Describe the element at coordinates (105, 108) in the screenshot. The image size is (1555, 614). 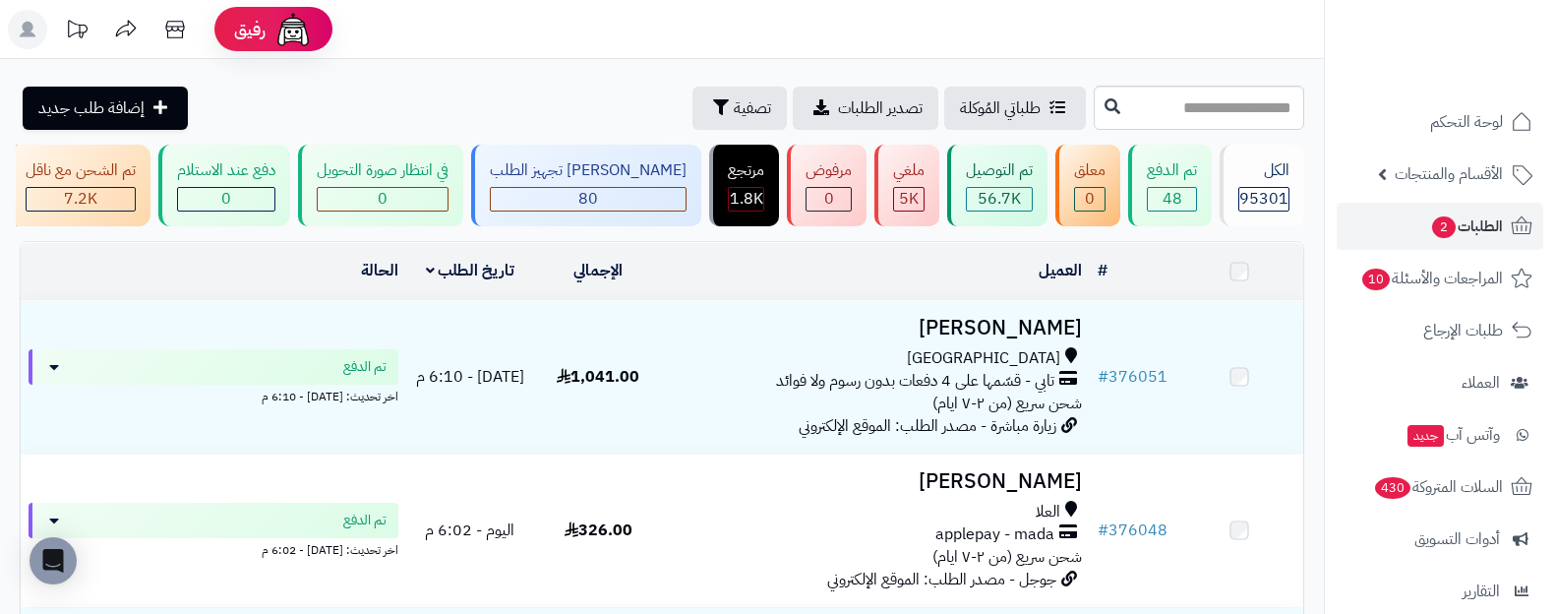
I see `a: إضافة طلب جديد` at that location.